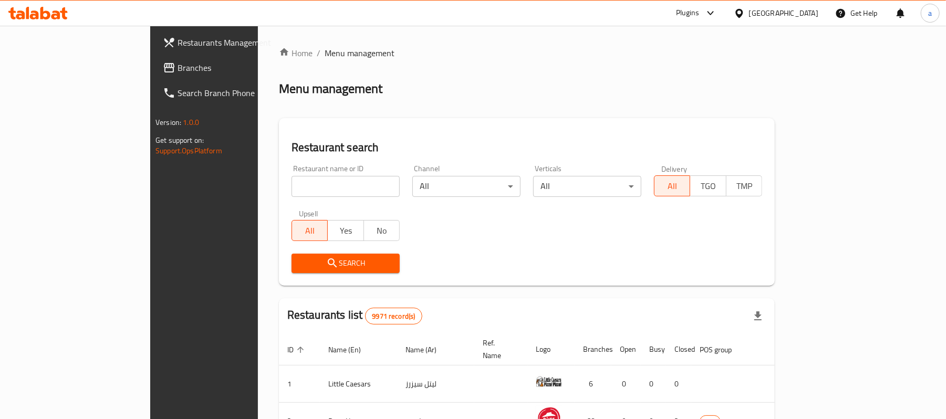 This screenshot has height=419, width=946. What do you see at coordinates (346, 263) in the screenshot?
I see `button: Search` at bounding box center [346, 263].